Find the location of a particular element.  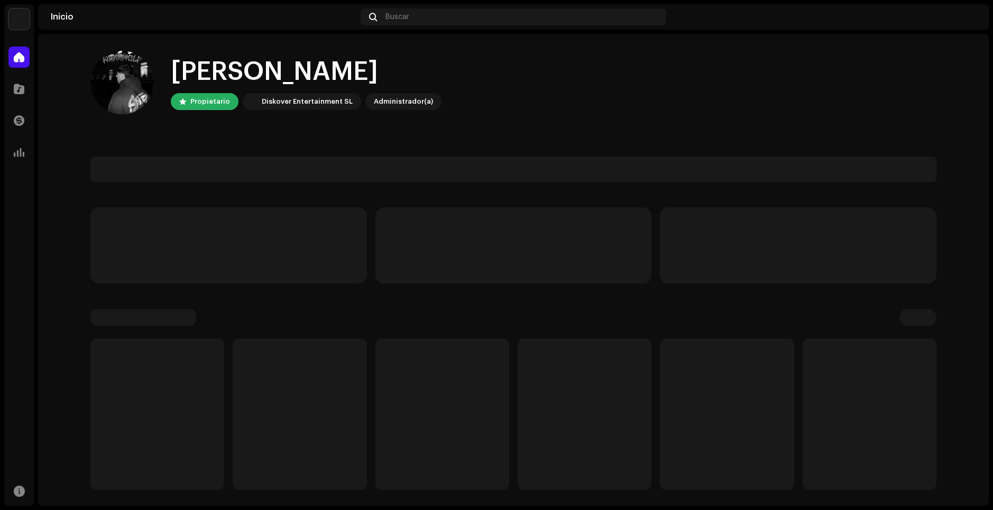

div: Diskover Entertainment SL is located at coordinates (307, 102).